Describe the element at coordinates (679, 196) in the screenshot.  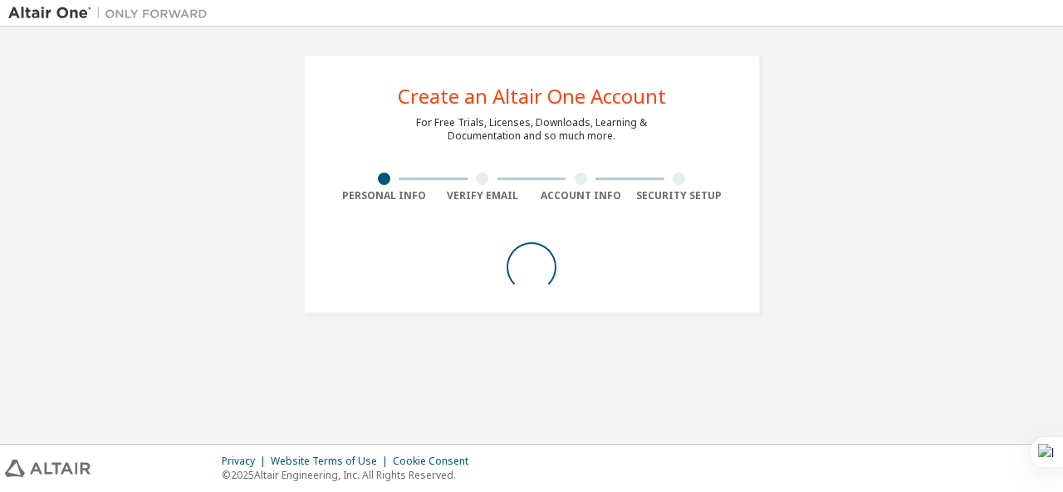
I see `div: Security Setup` at that location.